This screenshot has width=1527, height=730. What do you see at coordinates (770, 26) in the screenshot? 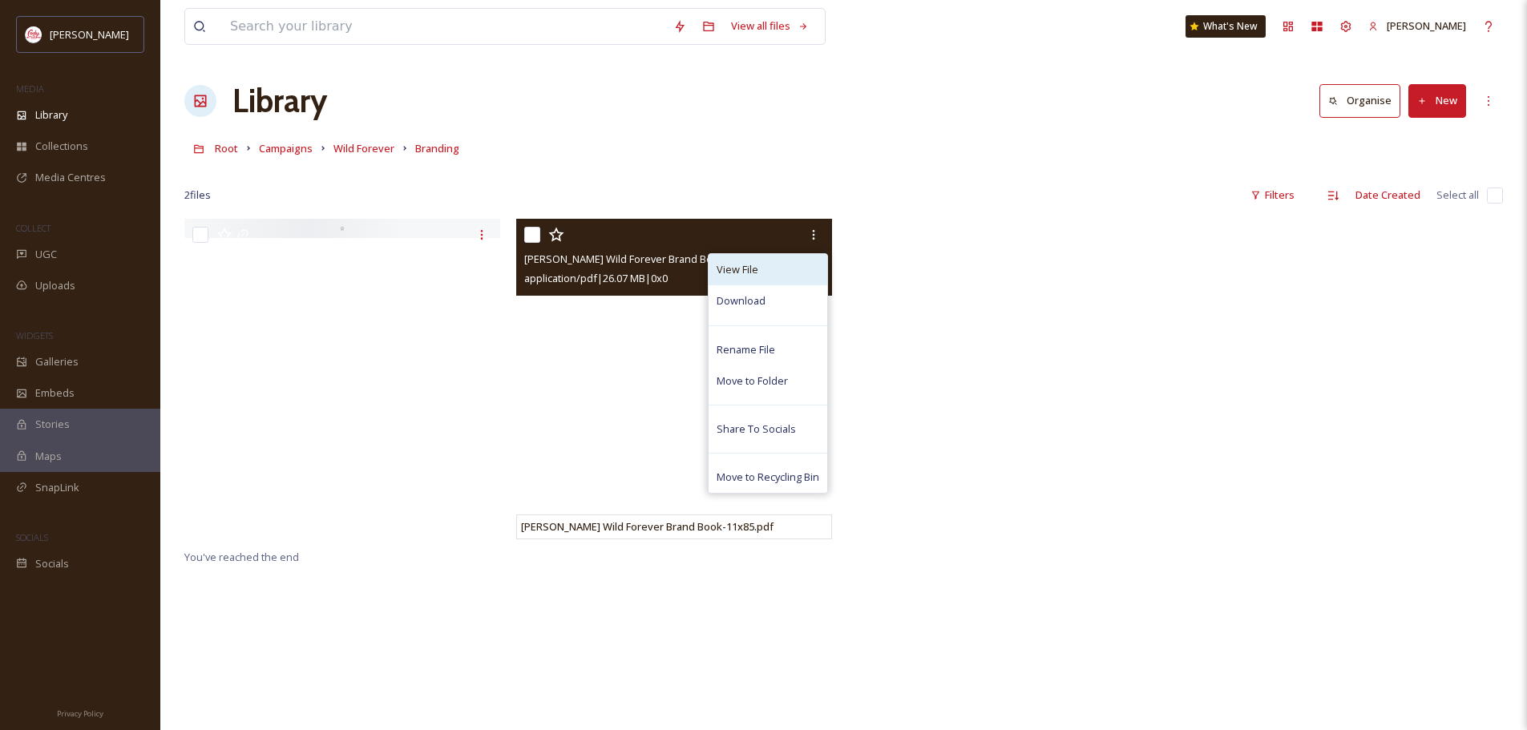
I see `a: View all files` at bounding box center [770, 26].